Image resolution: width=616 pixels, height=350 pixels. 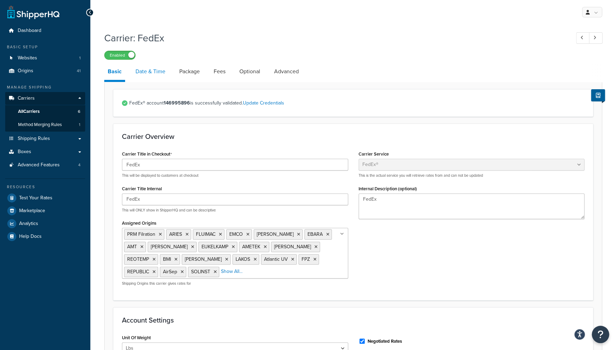 I want to click on p: Shipping Origins this carrier gives rates for, so click(x=235, y=284).